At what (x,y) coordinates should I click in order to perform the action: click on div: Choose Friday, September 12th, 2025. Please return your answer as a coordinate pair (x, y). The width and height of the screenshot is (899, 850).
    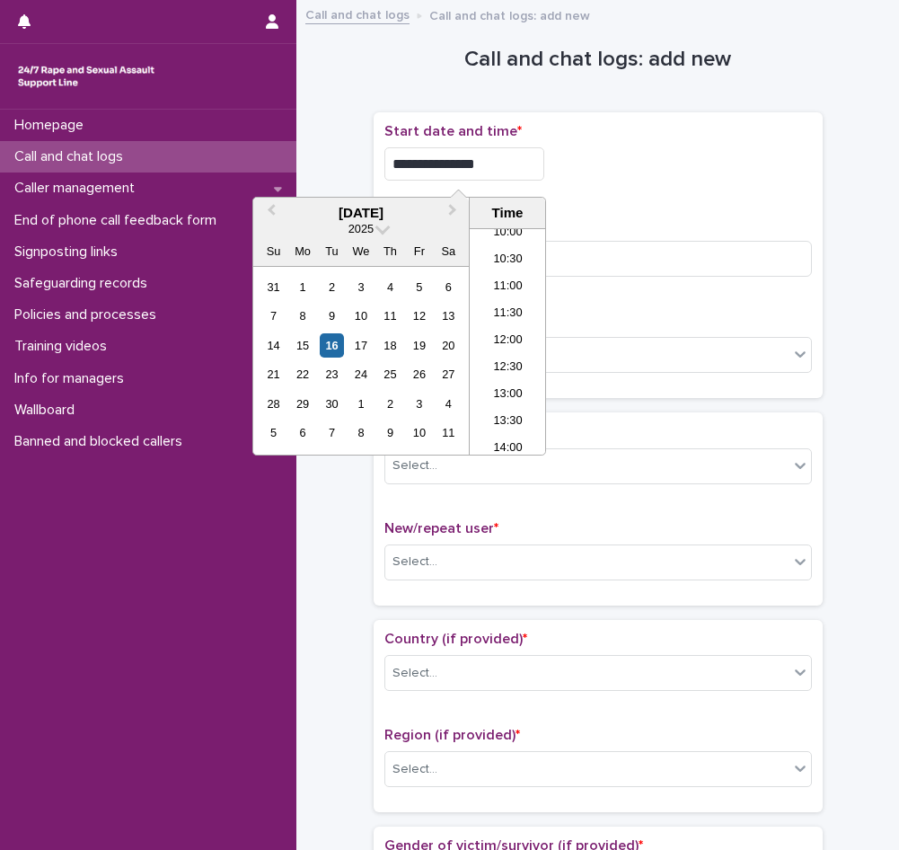
    Looking at the image, I should click on (419, 315).